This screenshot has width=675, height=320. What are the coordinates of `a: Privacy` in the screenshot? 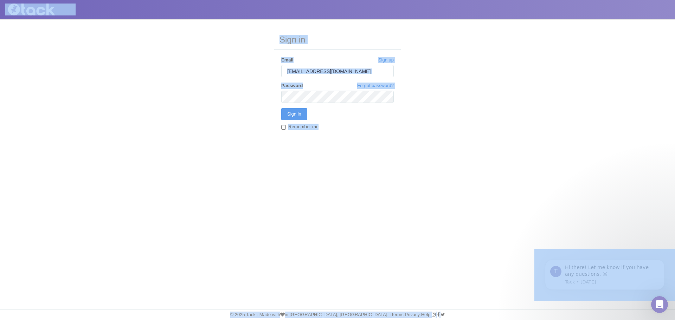 It's located at (412, 315).